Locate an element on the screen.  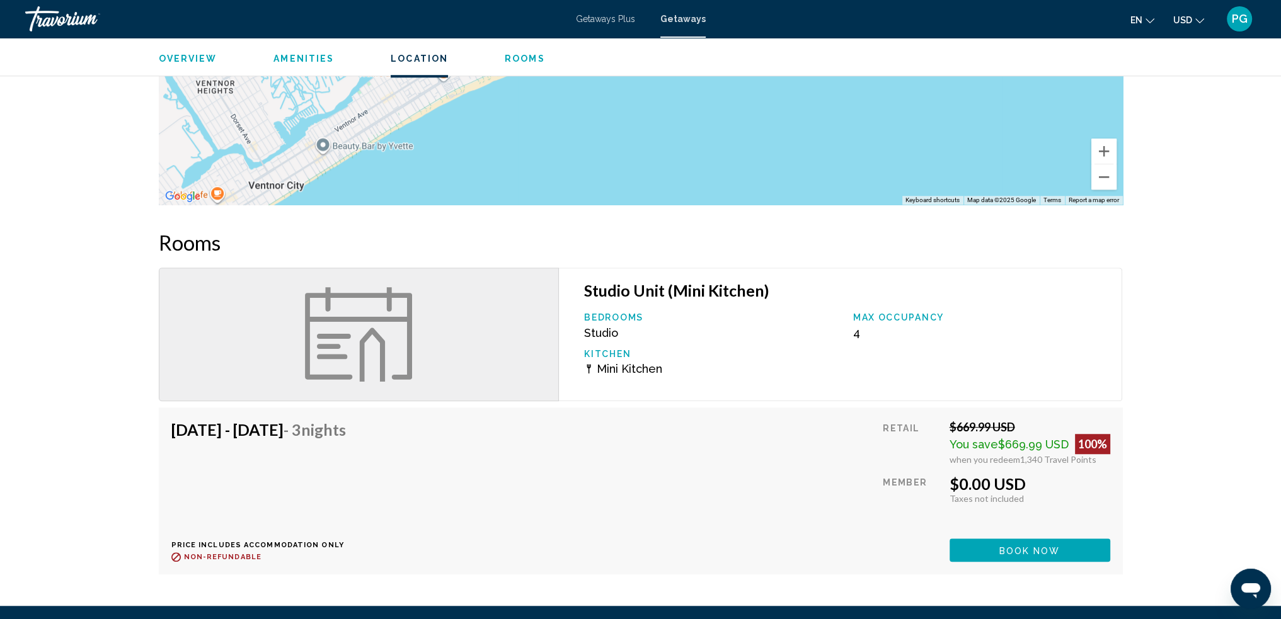
a: Getaways Plus is located at coordinates (605, 19).